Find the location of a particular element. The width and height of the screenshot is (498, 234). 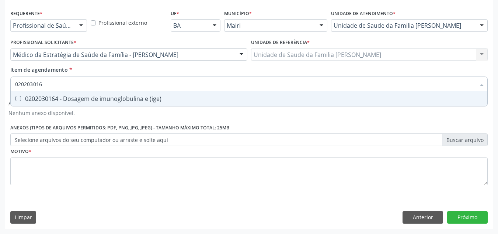

label: Unidade de referência is located at coordinates (280, 42).